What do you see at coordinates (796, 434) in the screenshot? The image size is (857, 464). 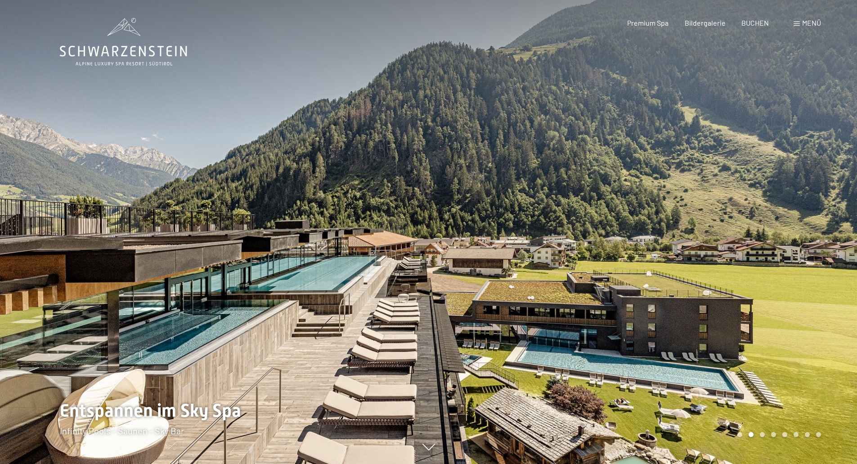 I see `div: Carousel Page 6` at bounding box center [796, 434].